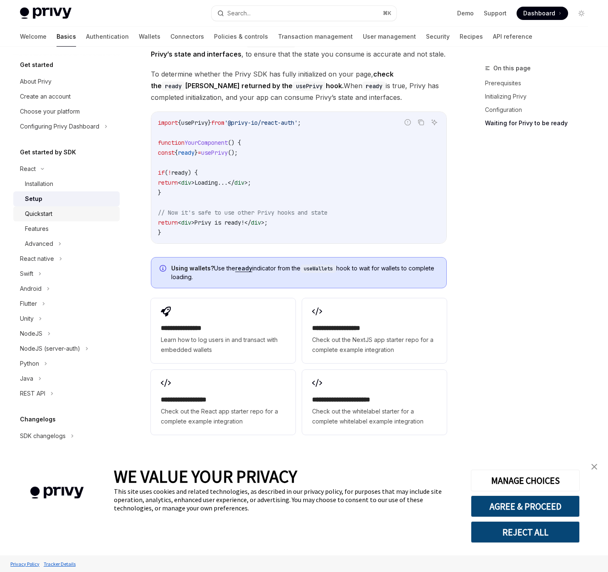 The image size is (608, 572). What do you see at coordinates (32, 393) in the screenshot?
I see `div: REST API` at bounding box center [32, 393].